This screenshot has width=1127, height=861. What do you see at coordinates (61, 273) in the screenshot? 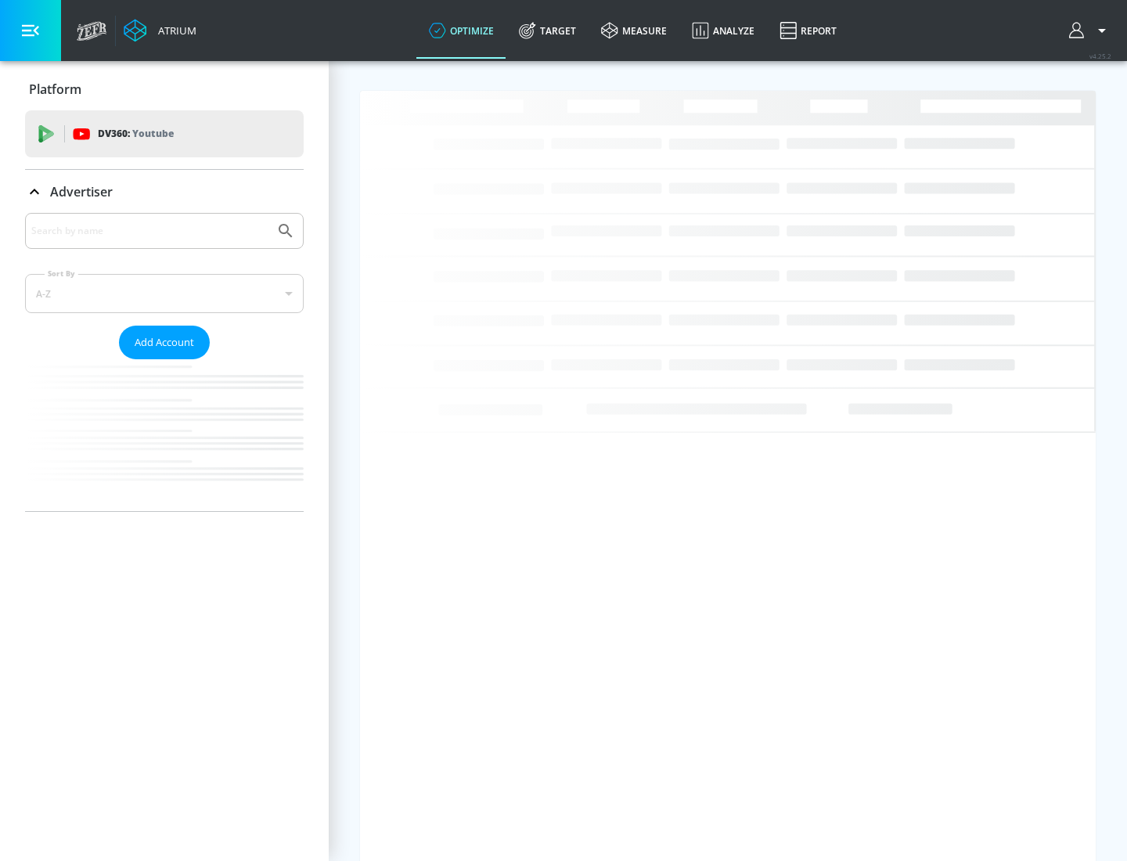
I see `label: Sort By` at bounding box center [61, 273].